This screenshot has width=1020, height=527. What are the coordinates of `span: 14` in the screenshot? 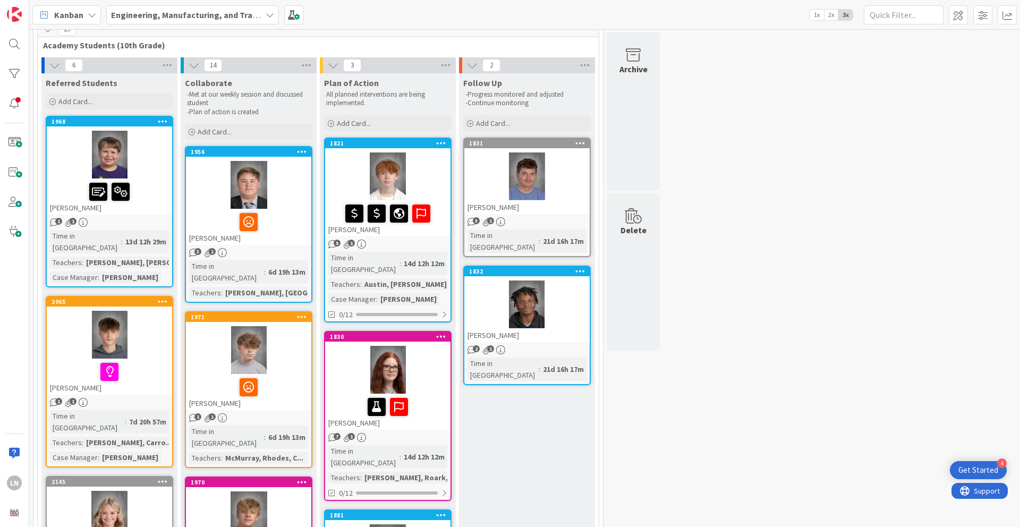 It's located at (213, 65).